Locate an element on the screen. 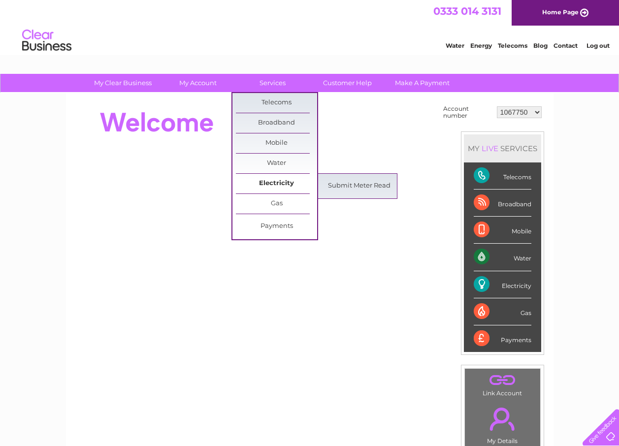 This screenshot has height=446, width=619. a: Electricity is located at coordinates (276, 184).